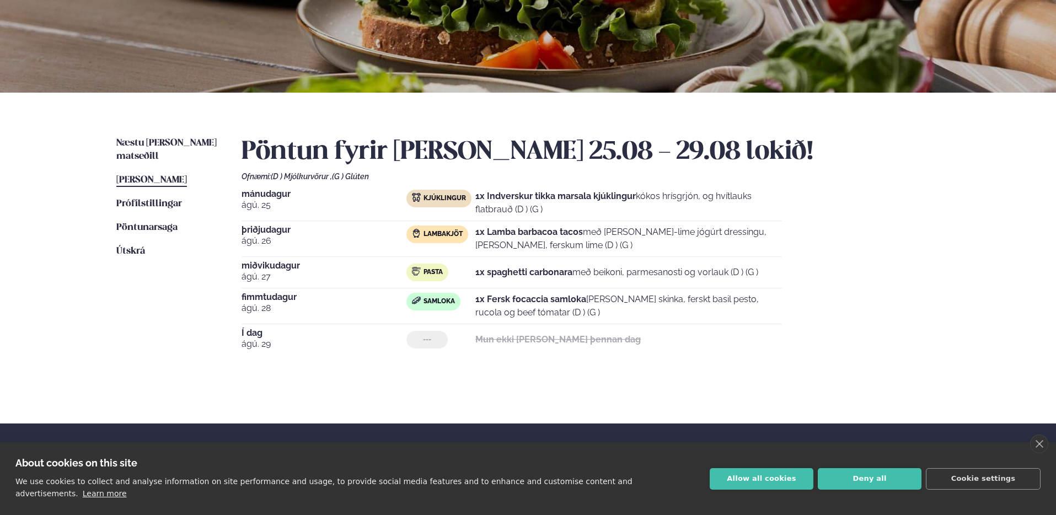 The height and width of the screenshot is (515, 1056). What do you see at coordinates (149, 204) in the screenshot?
I see `a: Prófílstillingar` at bounding box center [149, 204].